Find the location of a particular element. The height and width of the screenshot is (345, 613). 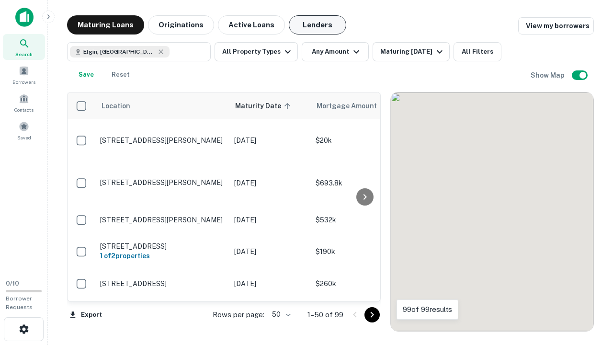

a: Search is located at coordinates (24, 47).